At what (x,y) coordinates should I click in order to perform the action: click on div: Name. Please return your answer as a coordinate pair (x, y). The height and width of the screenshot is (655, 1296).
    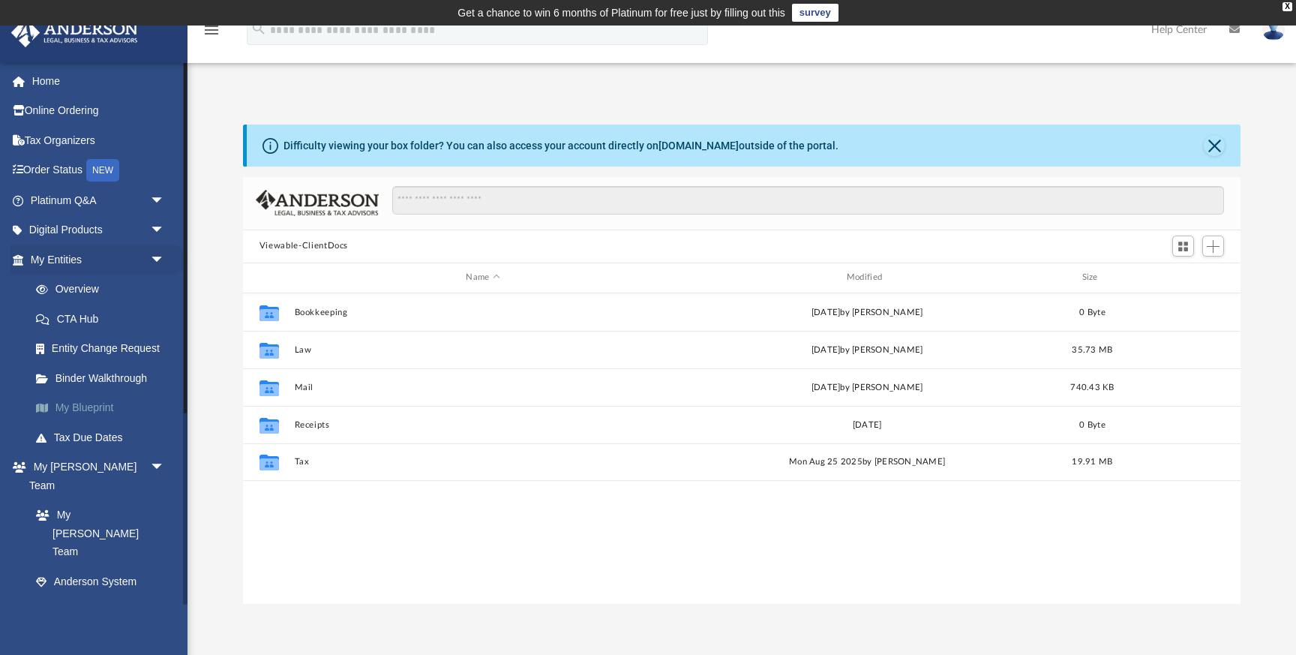
    Looking at the image, I should click on (482, 278).